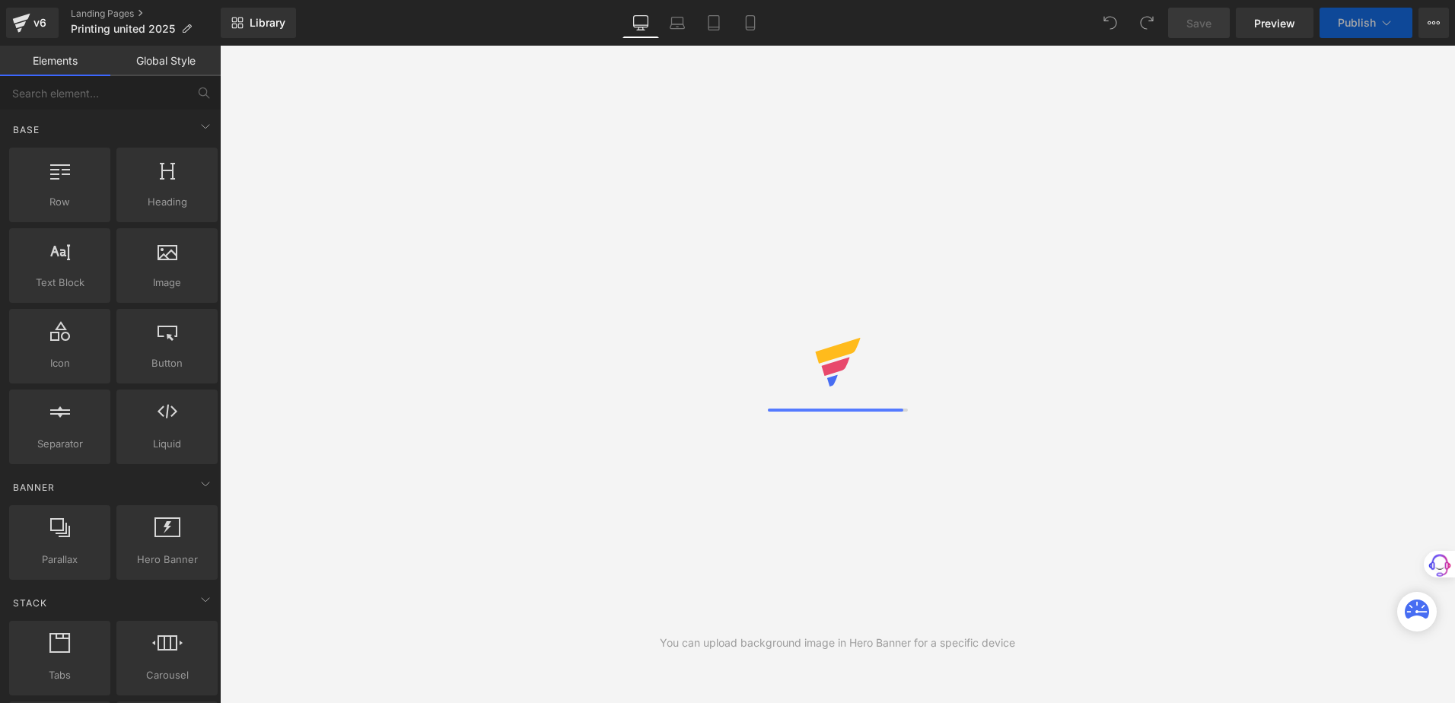 This screenshot has width=1455, height=703. I want to click on a: Tablet, so click(714, 23).